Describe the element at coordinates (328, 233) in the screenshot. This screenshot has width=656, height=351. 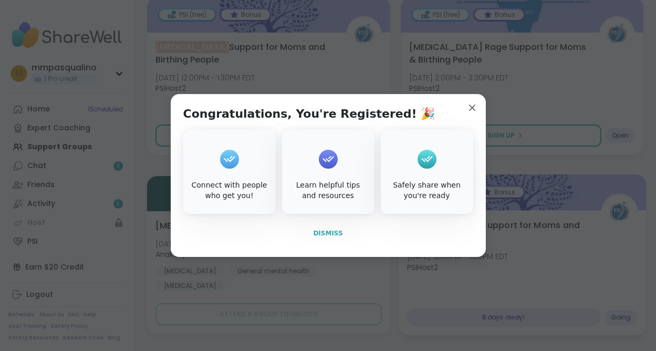
I see `button: Dismiss` at that location.